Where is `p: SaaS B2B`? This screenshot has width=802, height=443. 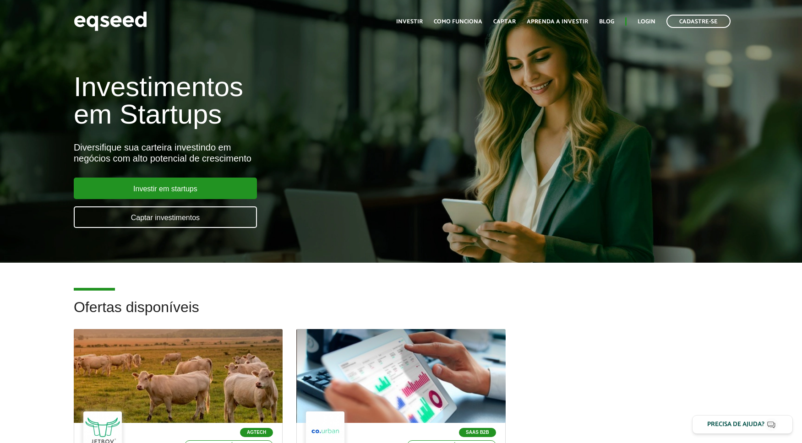
p: SaaS B2B is located at coordinates (477, 433).